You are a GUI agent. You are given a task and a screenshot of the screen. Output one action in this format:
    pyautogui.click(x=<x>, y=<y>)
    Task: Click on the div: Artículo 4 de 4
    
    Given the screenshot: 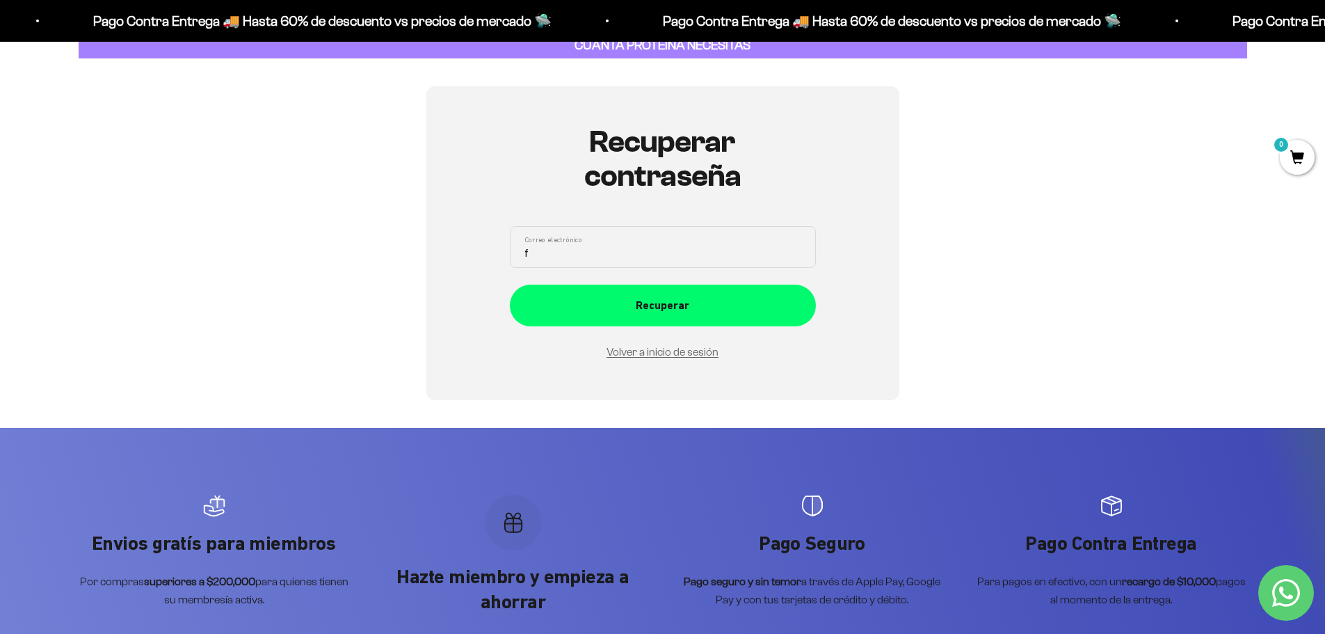 What is the action you would take?
    pyautogui.click(x=1112, y=552)
    